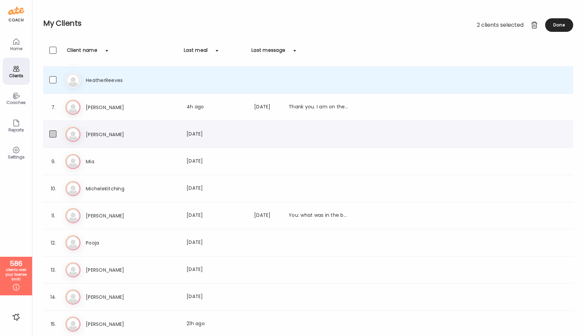  I want to click on div: coach, so click(16, 20).